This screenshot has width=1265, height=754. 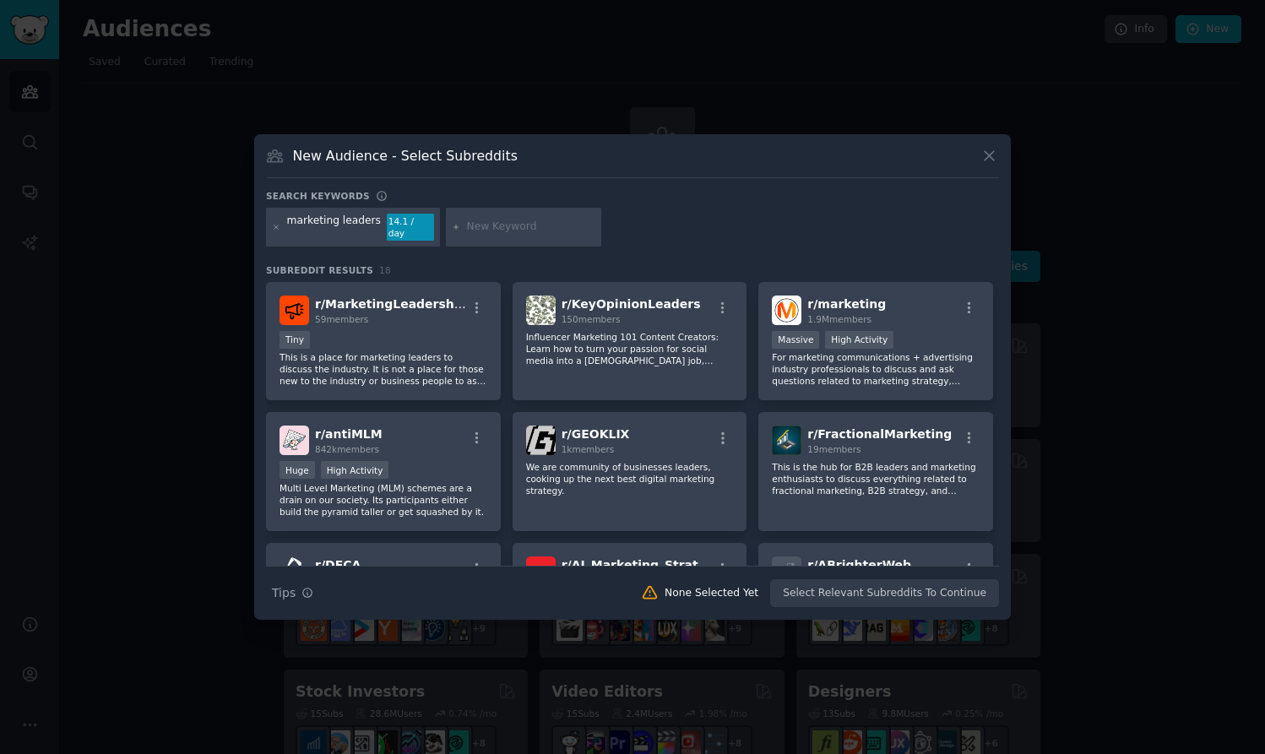 I want to click on div: None Selected Yet, so click(x=711, y=594).